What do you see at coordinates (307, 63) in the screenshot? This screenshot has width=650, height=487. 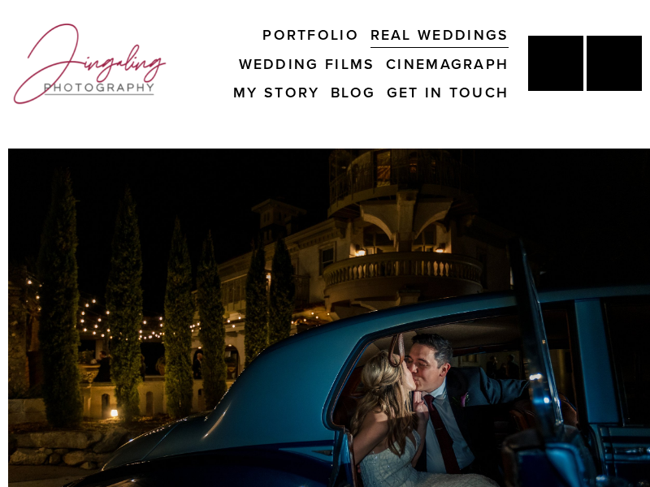 I see `a: Wedding Films` at bounding box center [307, 63].